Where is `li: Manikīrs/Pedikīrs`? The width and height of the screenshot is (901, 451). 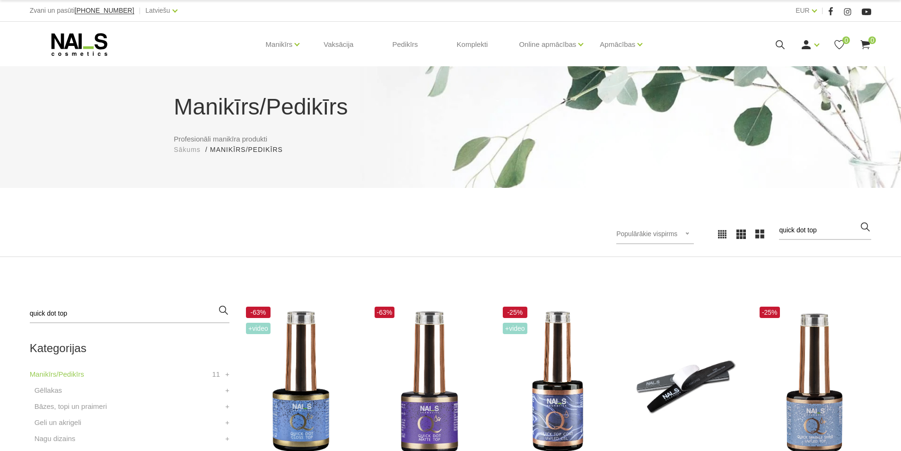
li: Manikīrs/Pedikīrs is located at coordinates (251, 149).